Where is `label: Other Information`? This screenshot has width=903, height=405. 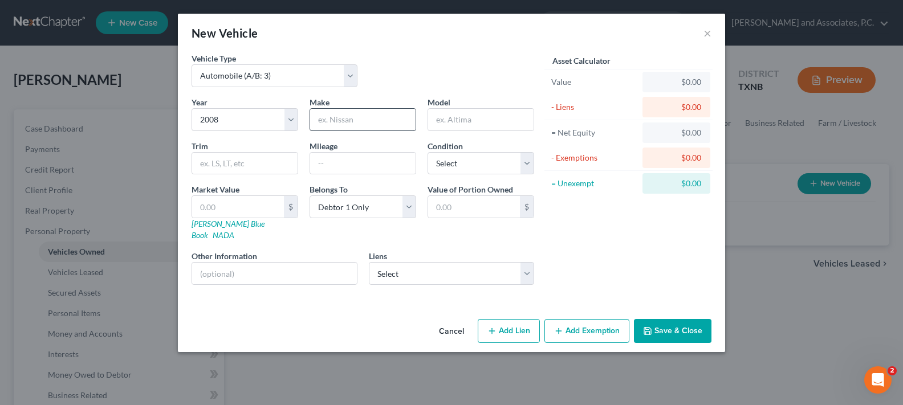
label: Other Information is located at coordinates (224, 256).